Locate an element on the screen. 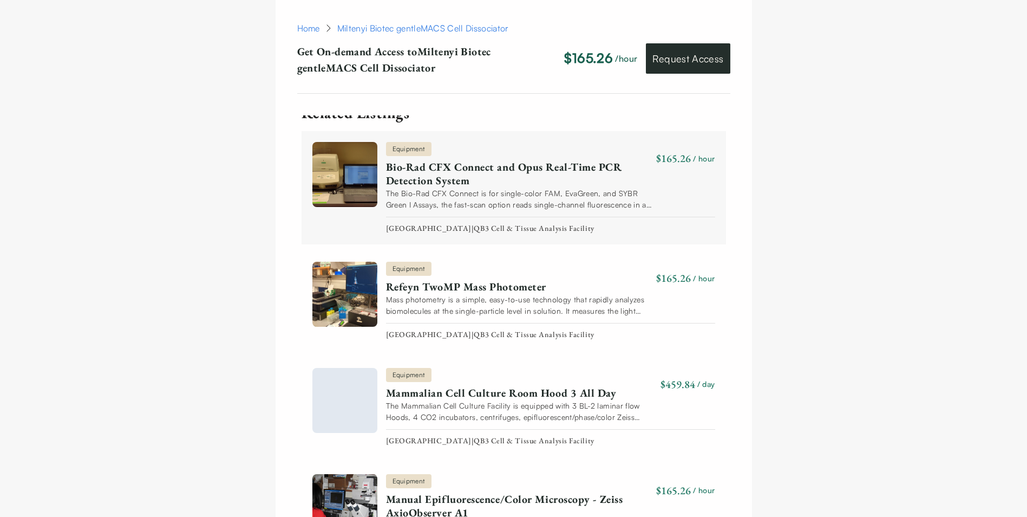  p: $165.26 is located at coordinates (589, 58).